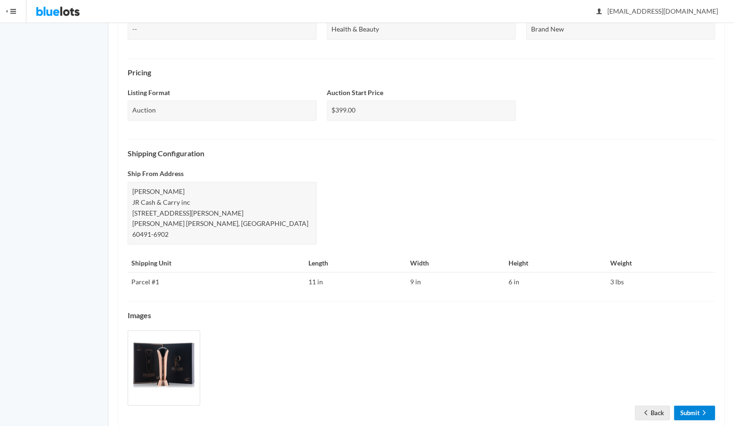 This screenshot has height=426, width=734. Describe the element at coordinates (355, 93) in the screenshot. I see `label: Auction Start Price` at that location.